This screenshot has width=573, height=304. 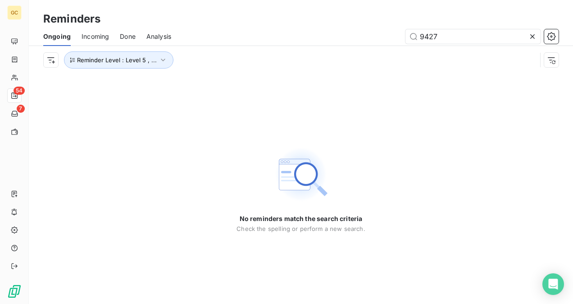 I want to click on span: Analysis, so click(x=159, y=36).